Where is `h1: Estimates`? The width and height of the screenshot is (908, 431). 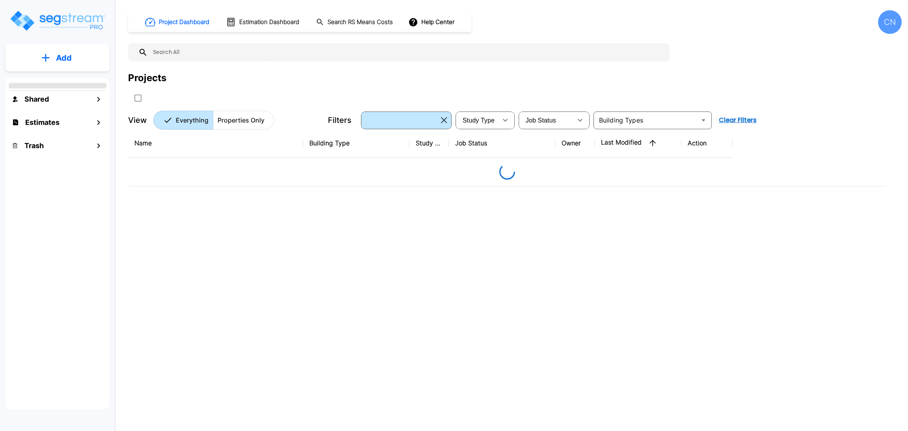 h1: Estimates is located at coordinates (42, 122).